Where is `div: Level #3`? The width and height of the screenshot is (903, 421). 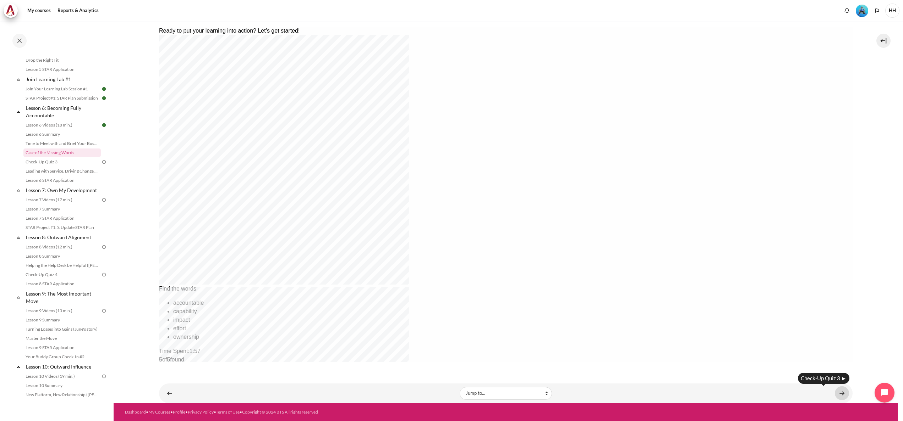
div: Level #3 is located at coordinates (861, 10).